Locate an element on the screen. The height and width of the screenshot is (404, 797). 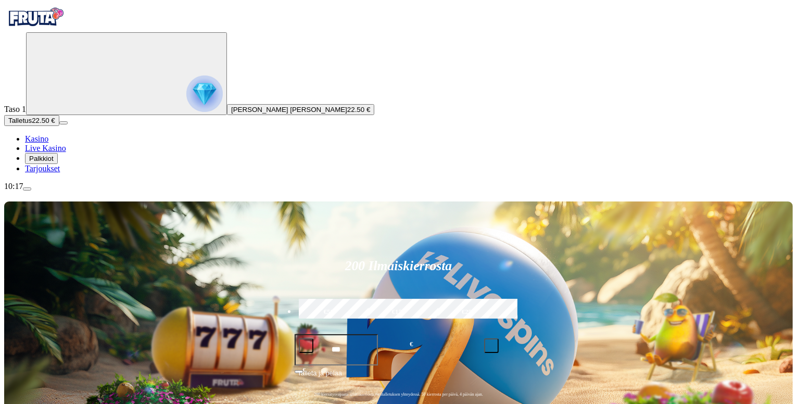
span: Taso 1 is located at coordinates (15, 109).